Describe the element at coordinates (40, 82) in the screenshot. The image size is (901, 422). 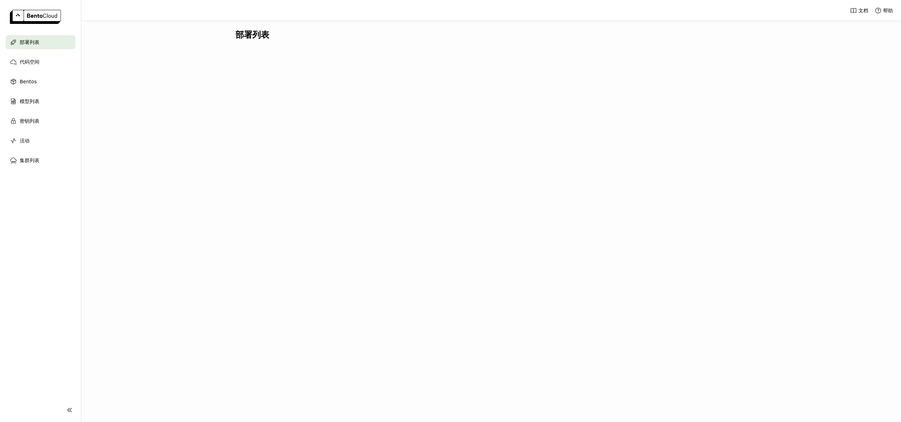
I see `a: Bentos` at that location.